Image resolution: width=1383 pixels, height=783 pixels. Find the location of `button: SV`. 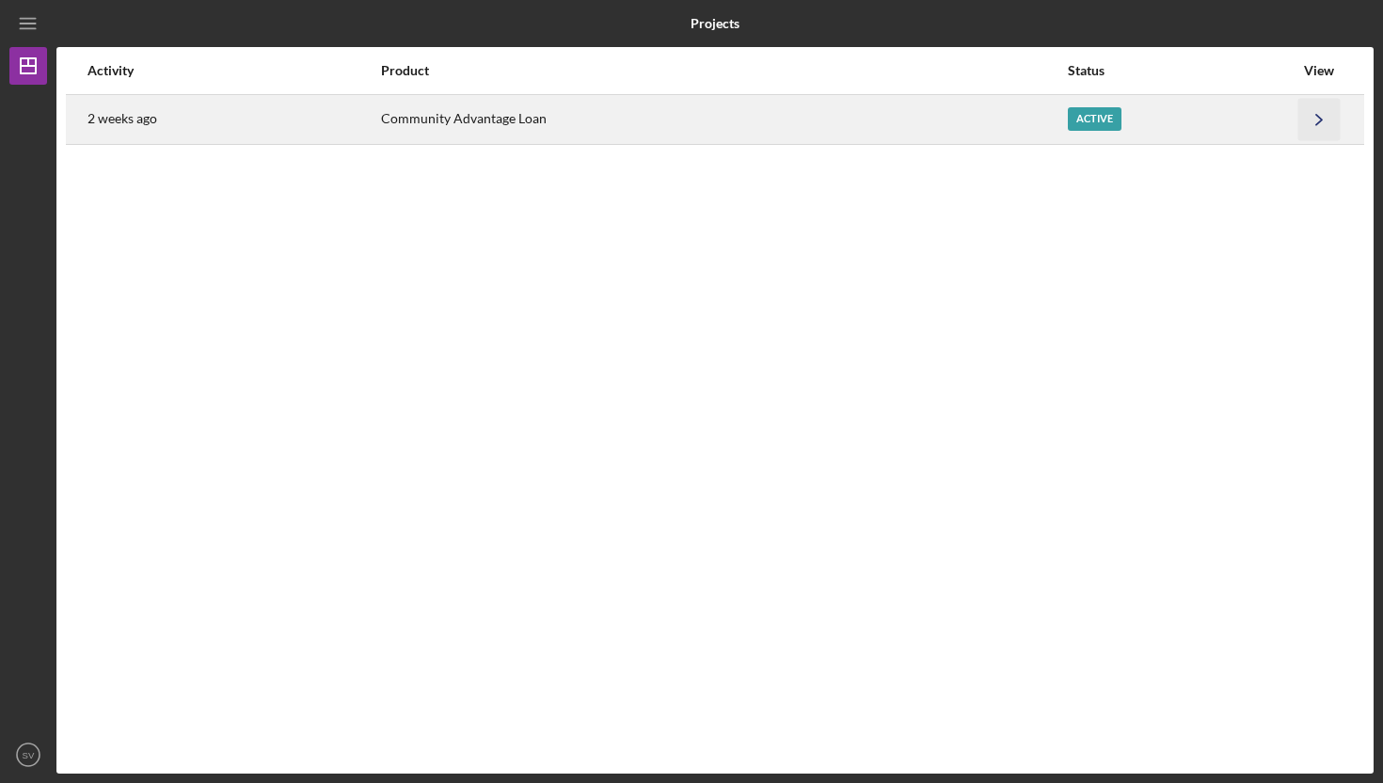

button: SV is located at coordinates (28, 754).